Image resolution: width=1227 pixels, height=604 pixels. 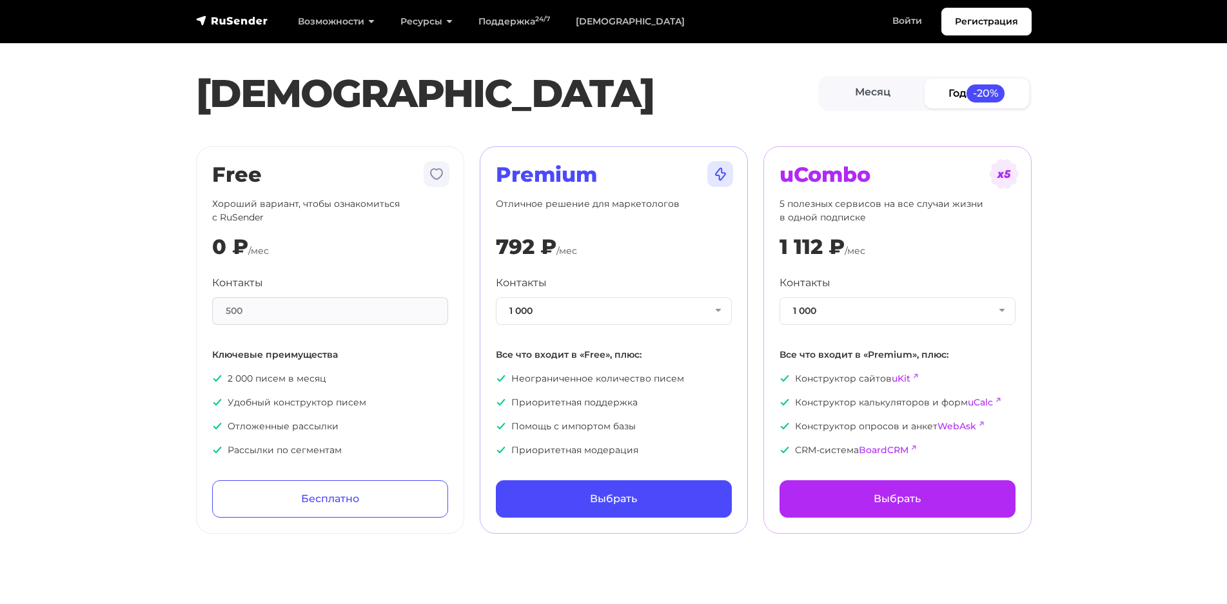 What do you see at coordinates (330, 426) in the screenshot?
I see `p: Отложенные рассылки` at bounding box center [330, 426].